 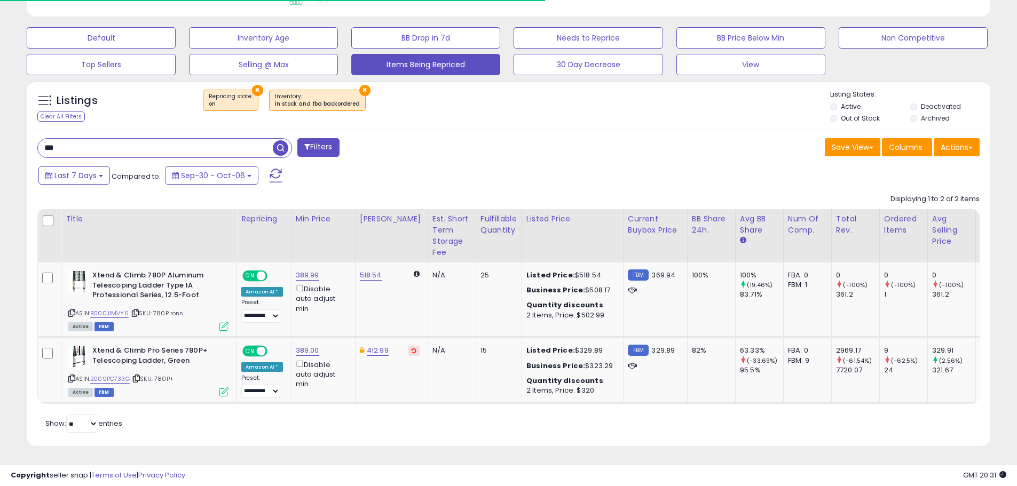 I want to click on div: Disable auto adjust min, so click(x=321, y=374).